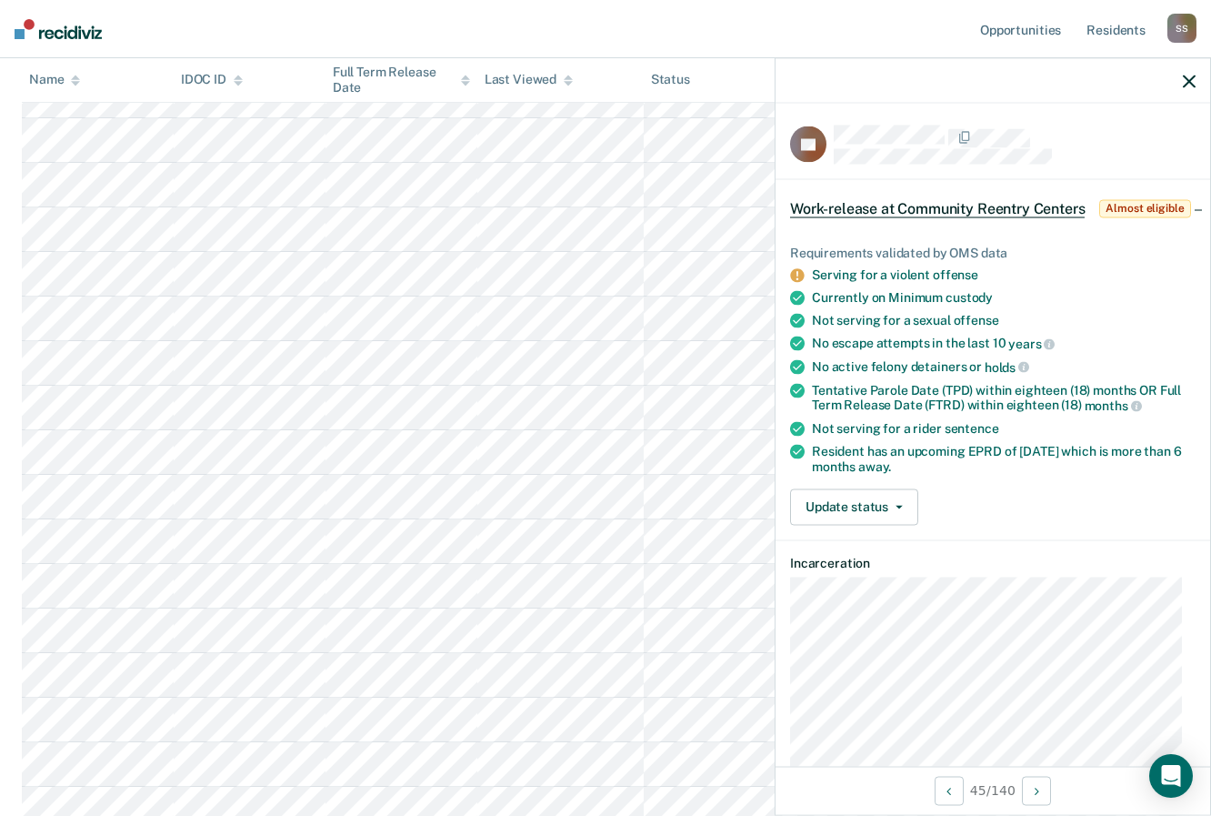 The image size is (1211, 816). I want to click on div: Currently on Minimum, so click(1004, 297).